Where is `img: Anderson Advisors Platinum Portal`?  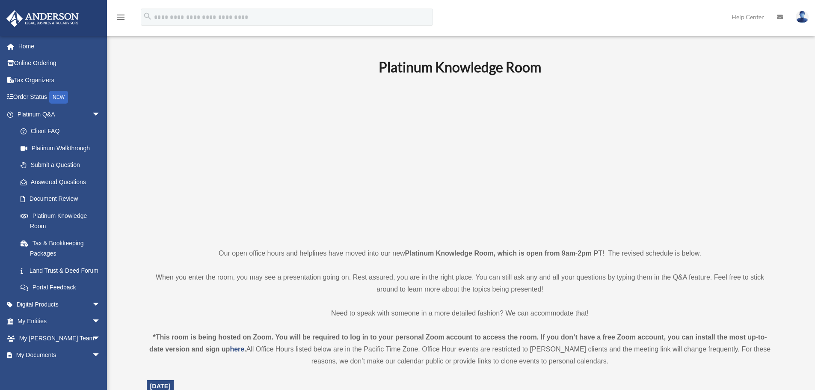 img: Anderson Advisors Platinum Portal is located at coordinates (42, 18).